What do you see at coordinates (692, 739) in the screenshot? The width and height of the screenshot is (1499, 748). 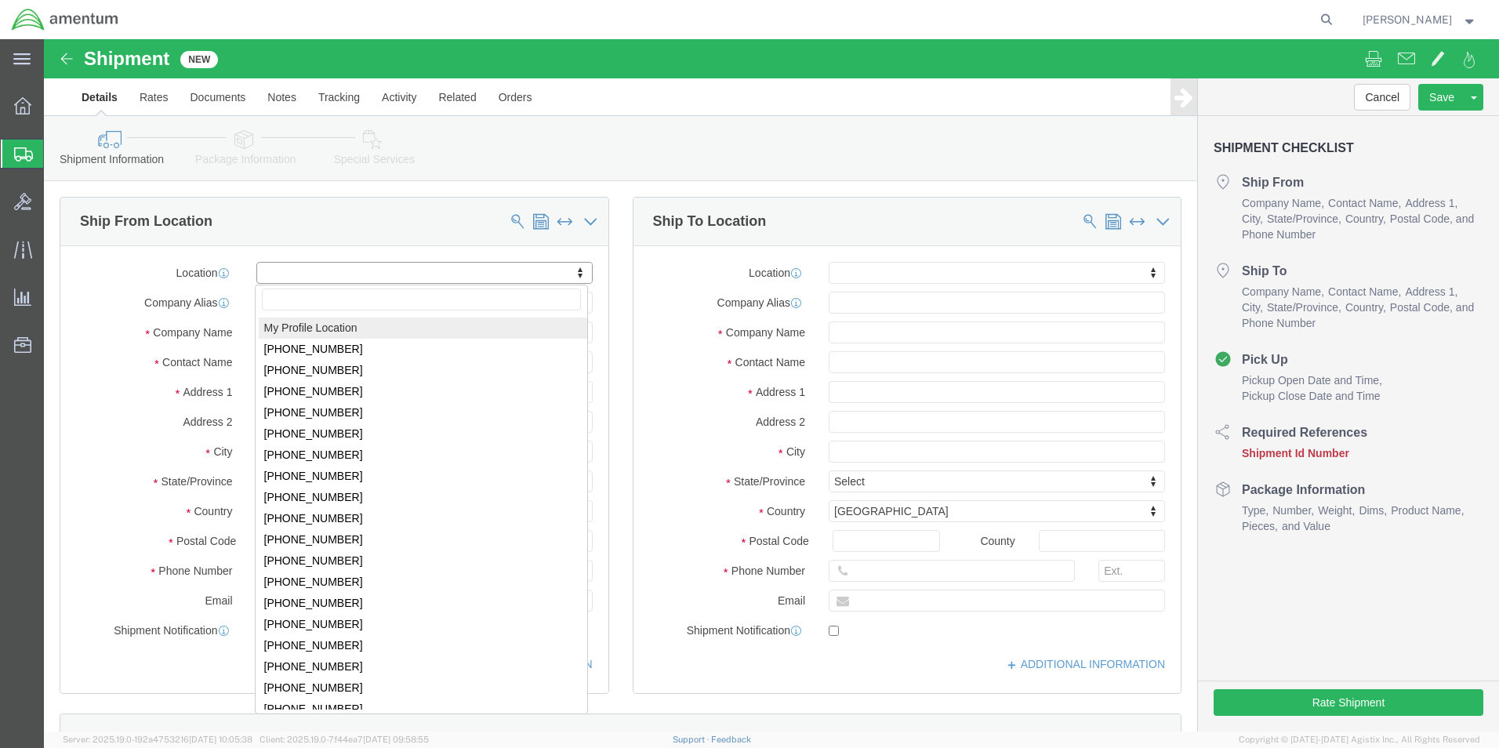 I see `a: Support` at bounding box center [692, 739].